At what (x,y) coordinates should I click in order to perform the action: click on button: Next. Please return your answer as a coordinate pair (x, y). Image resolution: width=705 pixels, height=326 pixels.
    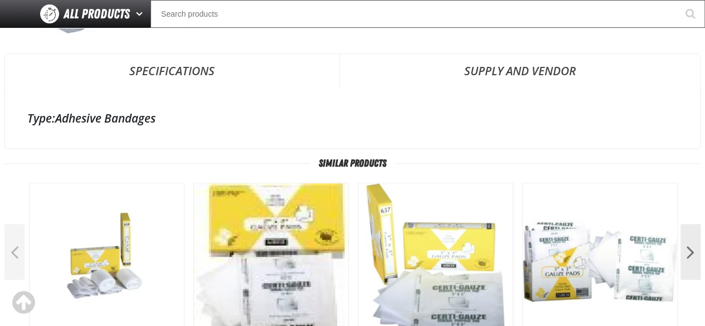
    Looking at the image, I should click on (691, 252).